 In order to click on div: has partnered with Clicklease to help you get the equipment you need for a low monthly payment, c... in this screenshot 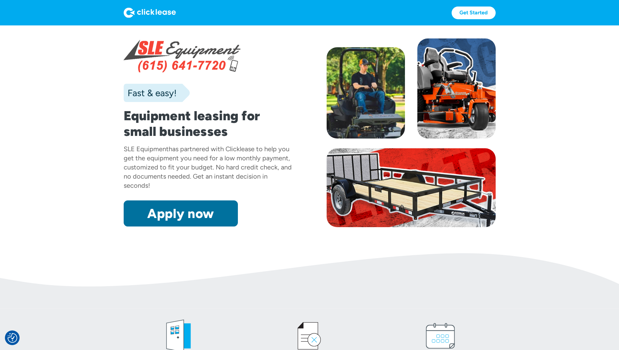, I will do `click(207, 167)`.